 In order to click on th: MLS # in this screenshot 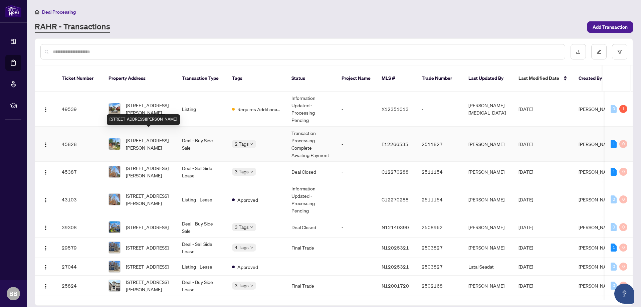, I will do `click(396, 78)`.